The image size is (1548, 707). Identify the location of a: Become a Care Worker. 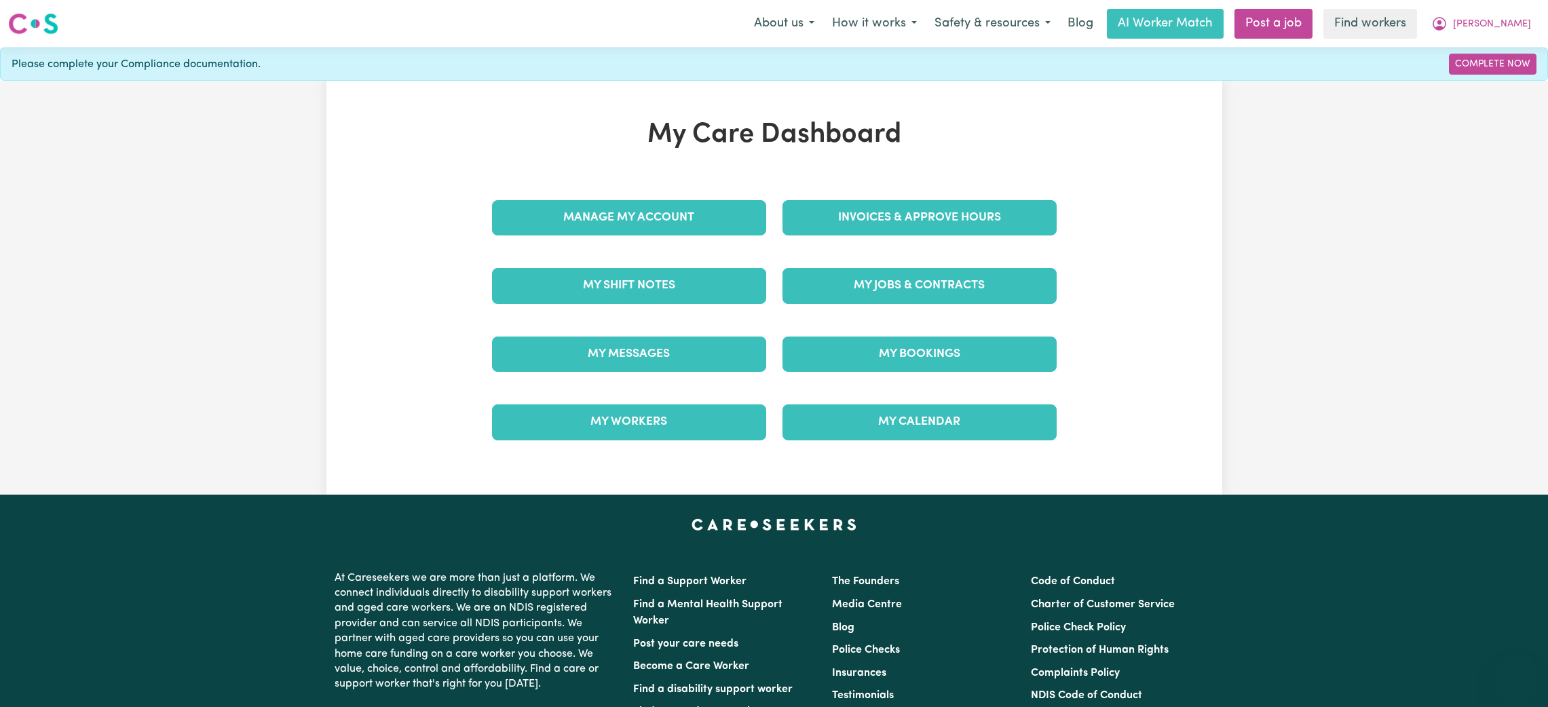
(691, 667).